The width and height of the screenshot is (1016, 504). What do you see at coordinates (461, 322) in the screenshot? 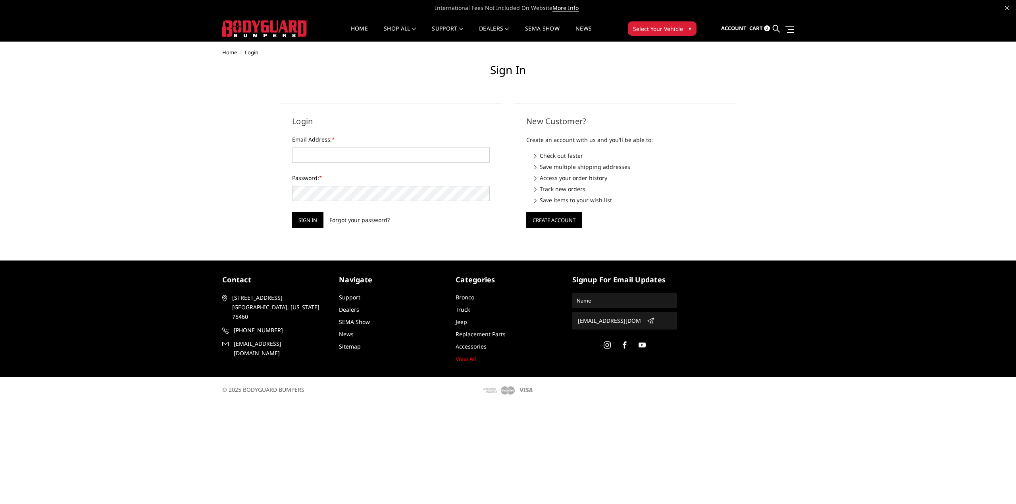
I see `a: Jeep` at bounding box center [461, 322].